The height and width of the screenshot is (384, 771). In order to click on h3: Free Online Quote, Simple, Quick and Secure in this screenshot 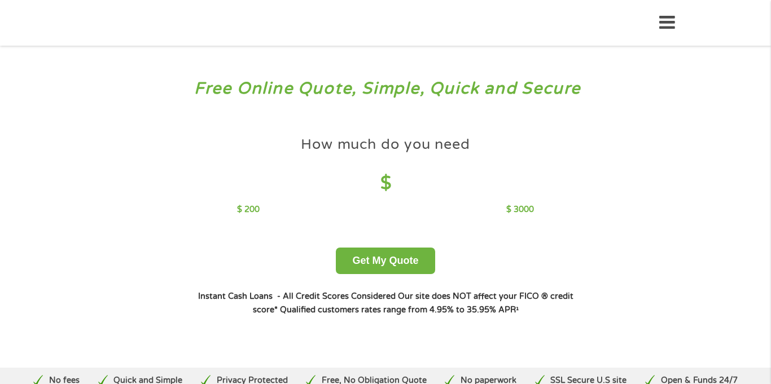, I will do `click(385, 89)`.